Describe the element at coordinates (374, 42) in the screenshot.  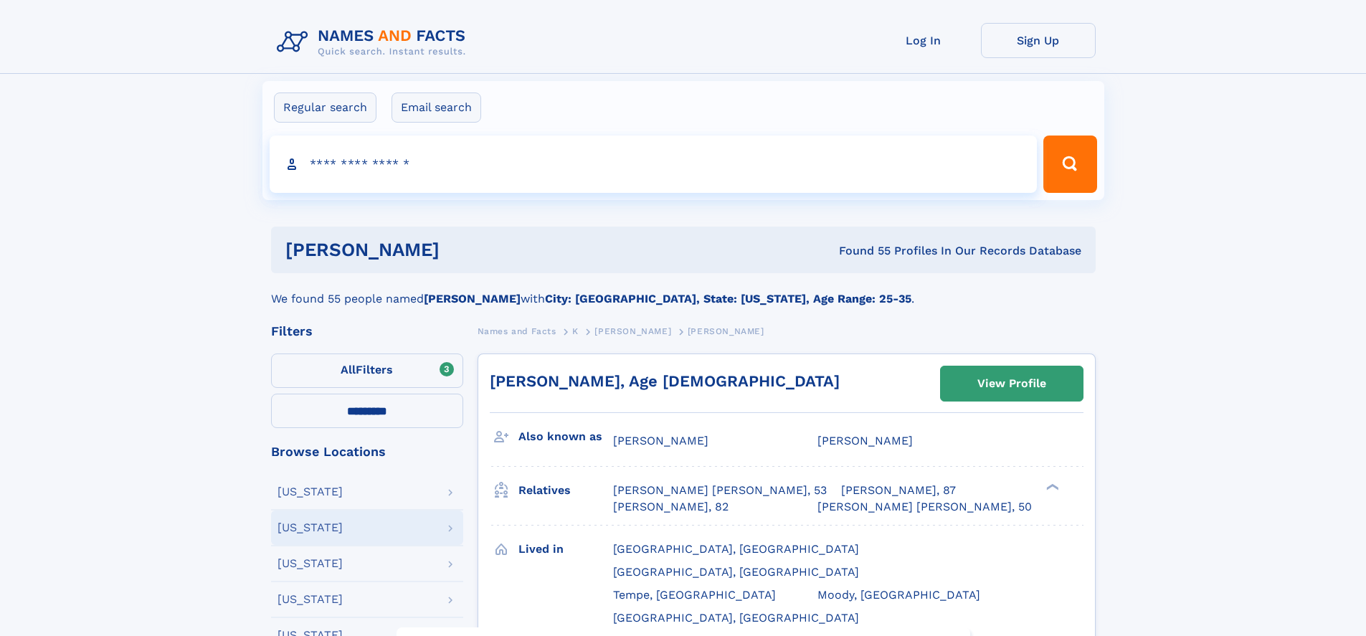
I see `img: Logo Names and Facts` at that location.